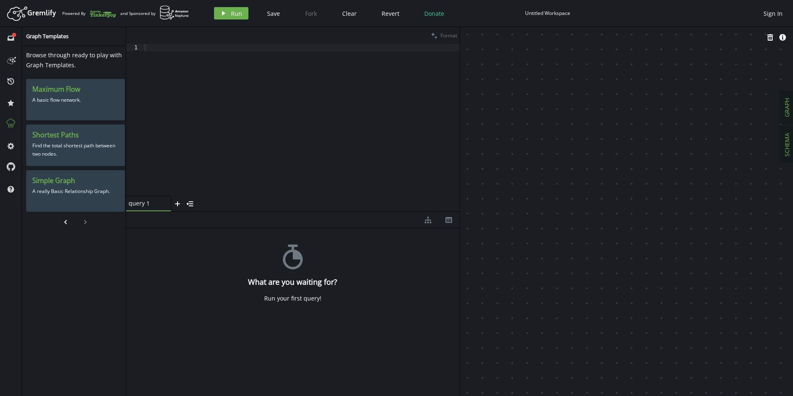 This screenshot has height=396, width=793. I want to click on span: Revert, so click(390, 13).